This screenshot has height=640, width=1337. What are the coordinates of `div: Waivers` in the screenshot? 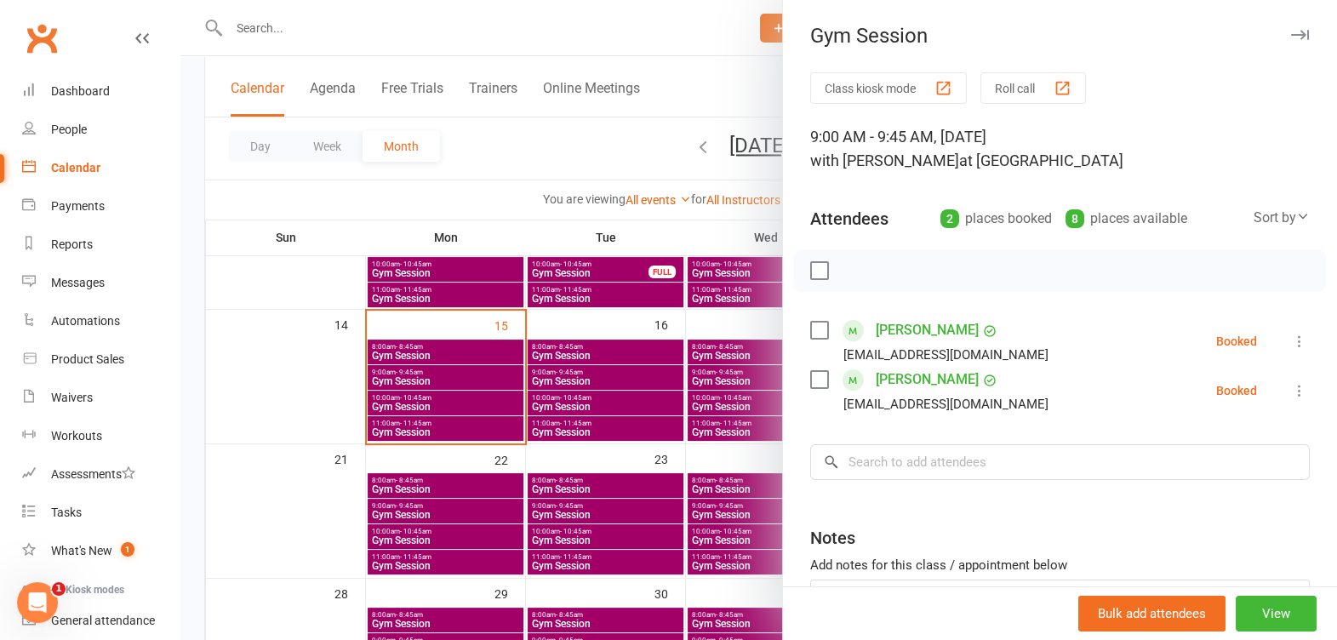 It's located at (72, 398).